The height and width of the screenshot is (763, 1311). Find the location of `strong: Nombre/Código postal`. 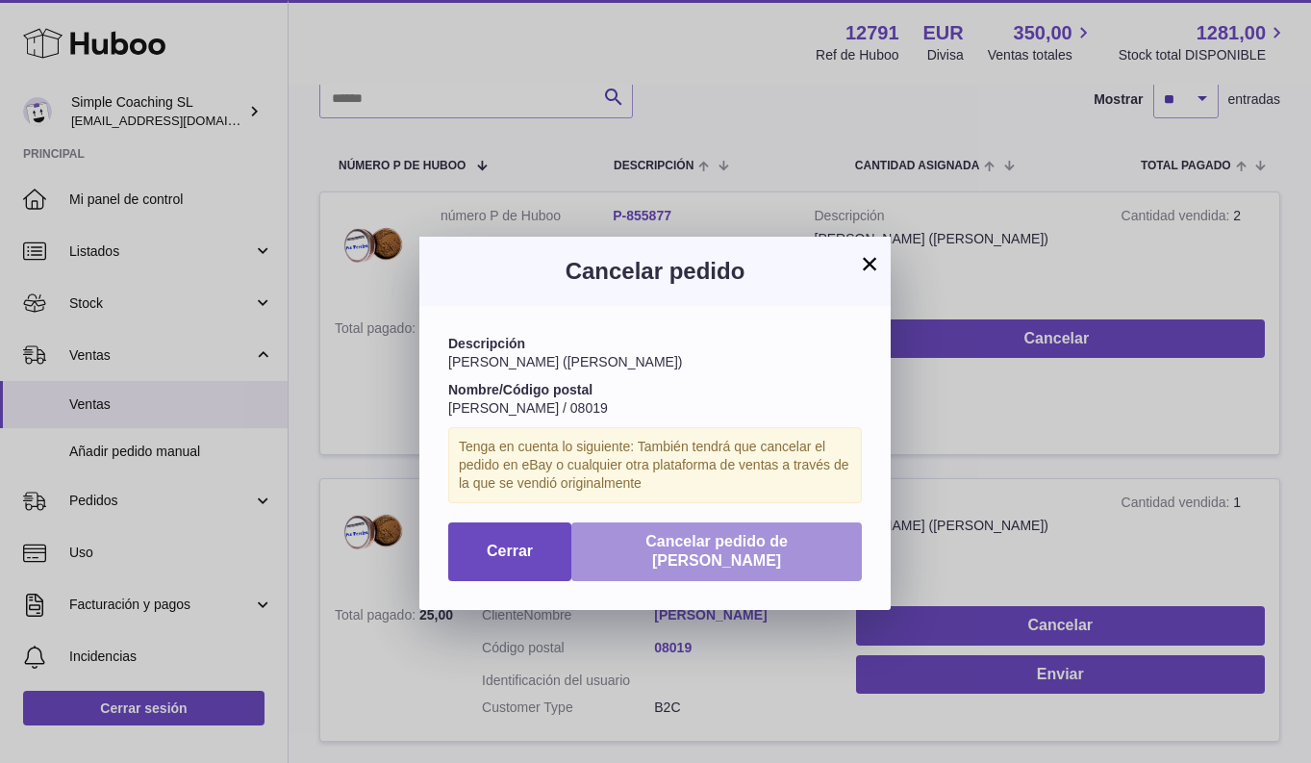

strong: Nombre/Código postal is located at coordinates (520, 390).